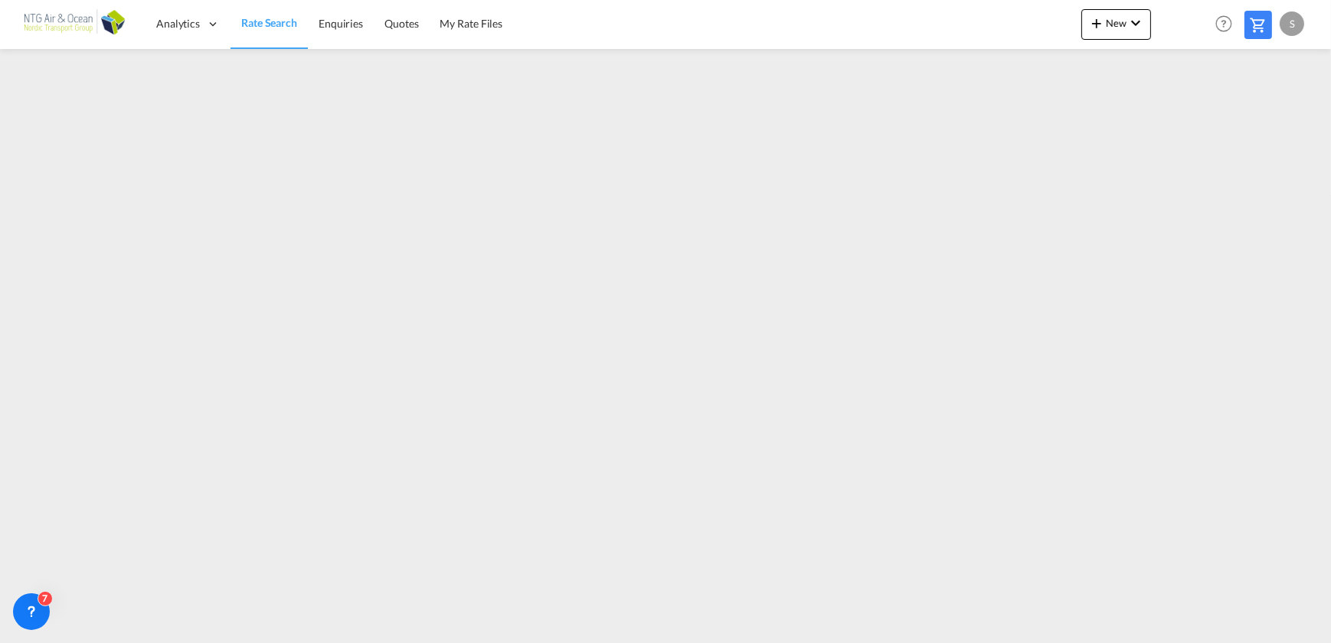 This screenshot has width=1331, height=643. What do you see at coordinates (269, 22) in the screenshot?
I see `span: Rate Search` at bounding box center [269, 22].